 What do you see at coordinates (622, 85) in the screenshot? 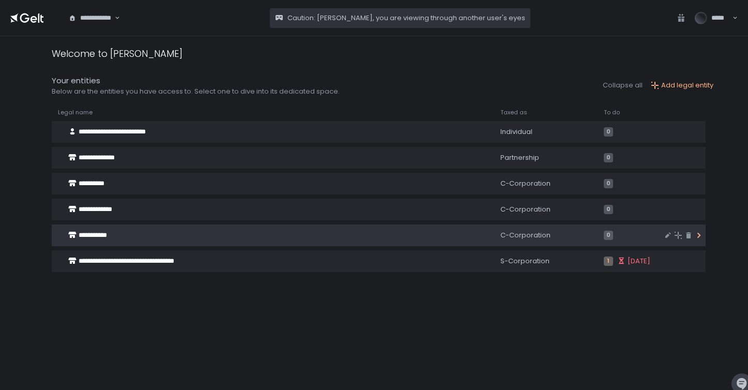
I see `button: Collapse all` at bounding box center [622, 85].